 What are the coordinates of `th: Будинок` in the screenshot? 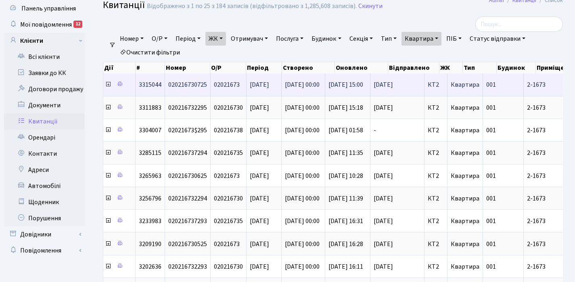 It's located at (516, 68).